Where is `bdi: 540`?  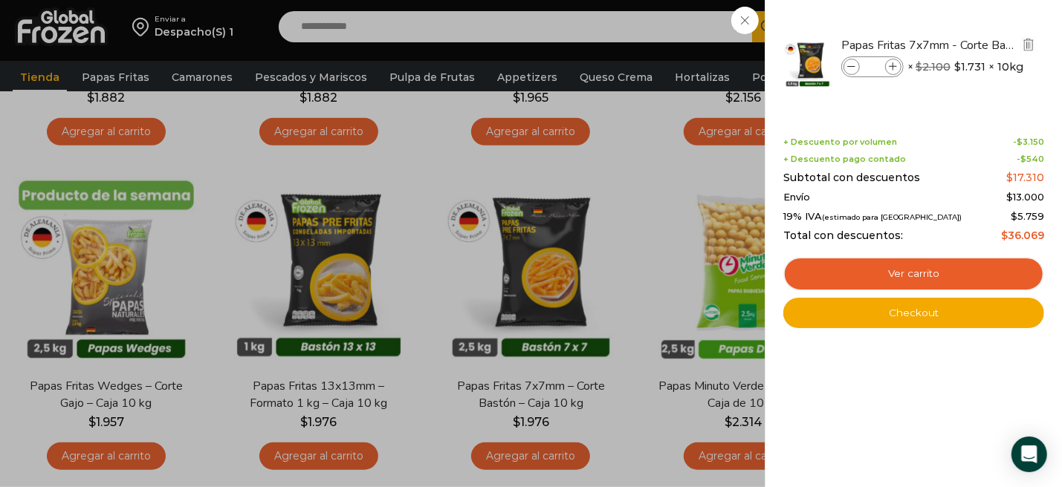
bdi: 540 is located at coordinates (1032, 159).